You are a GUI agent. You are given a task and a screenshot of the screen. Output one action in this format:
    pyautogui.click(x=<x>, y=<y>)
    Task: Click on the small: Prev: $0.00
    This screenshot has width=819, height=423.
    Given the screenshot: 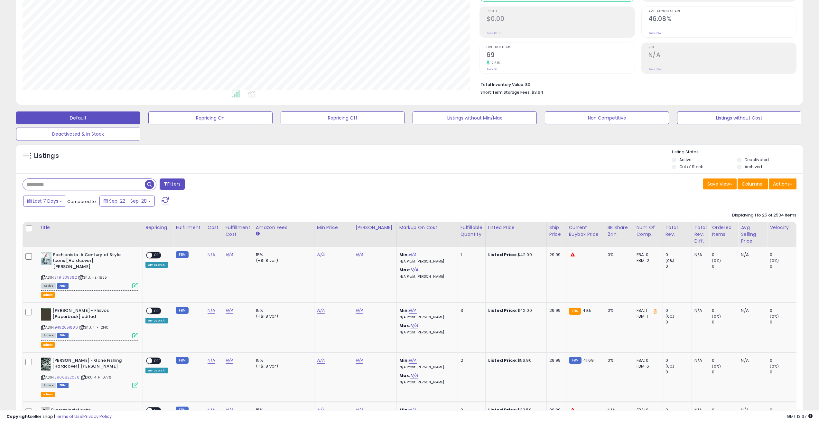 What is the action you would take?
    pyautogui.click(x=494, y=33)
    